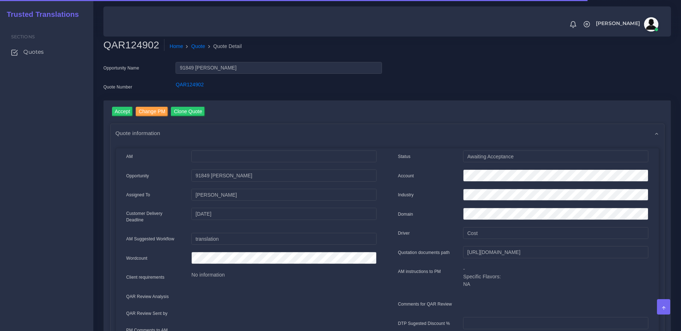 The width and height of the screenshot is (681, 331). What do you see at coordinates (134, 45) in the screenshot?
I see `h2: QAR124902` at bounding box center [134, 45].